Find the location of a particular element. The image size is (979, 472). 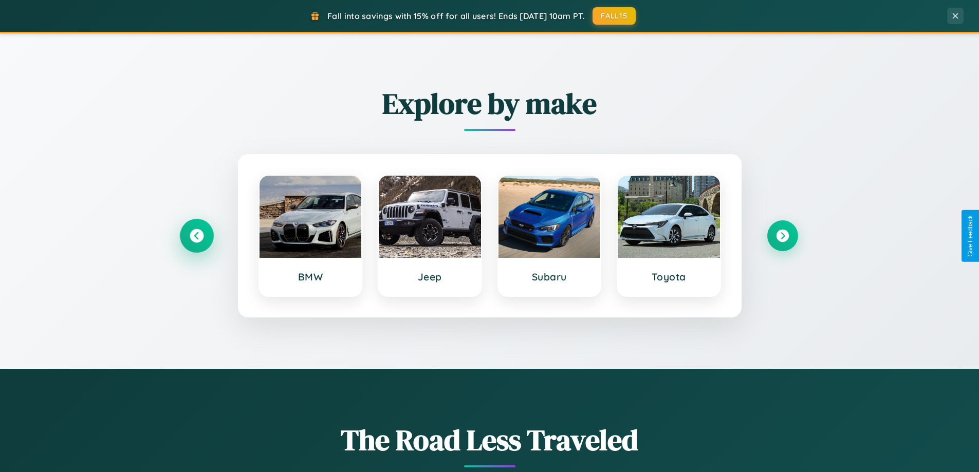

h3: Subaru is located at coordinates (549, 277).